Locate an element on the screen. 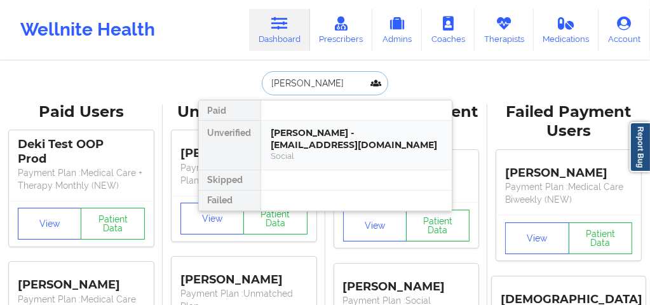  a: Admins is located at coordinates (397, 30).